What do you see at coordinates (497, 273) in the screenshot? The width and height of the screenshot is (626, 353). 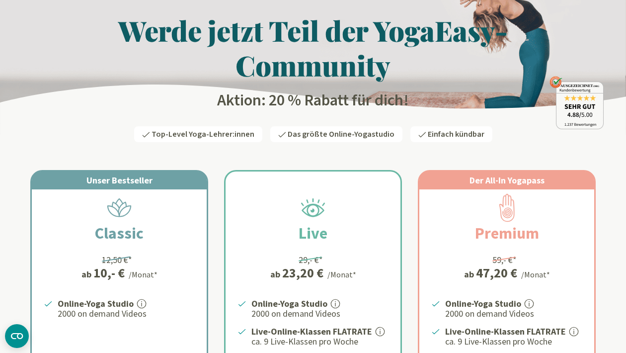 I see `div: 47,20 €` at bounding box center [497, 273].